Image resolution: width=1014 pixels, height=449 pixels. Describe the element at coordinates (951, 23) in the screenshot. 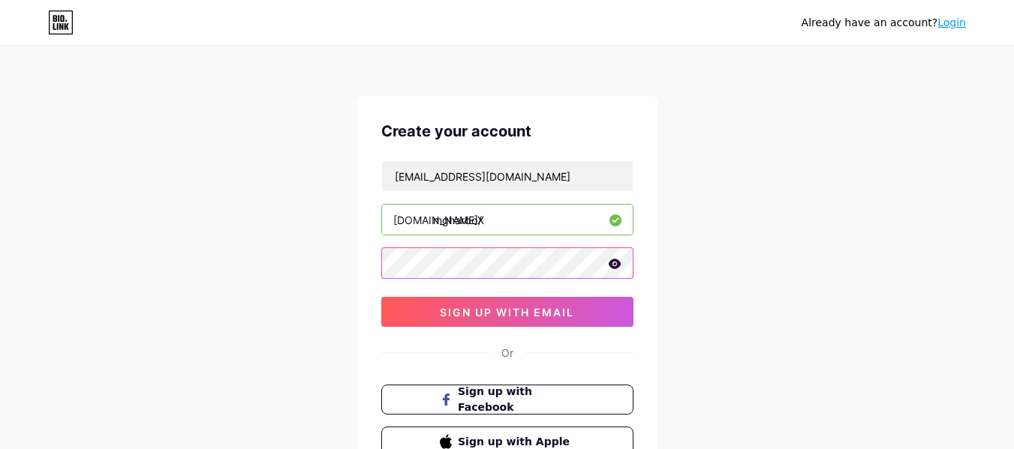

I see `a: Login` at that location.